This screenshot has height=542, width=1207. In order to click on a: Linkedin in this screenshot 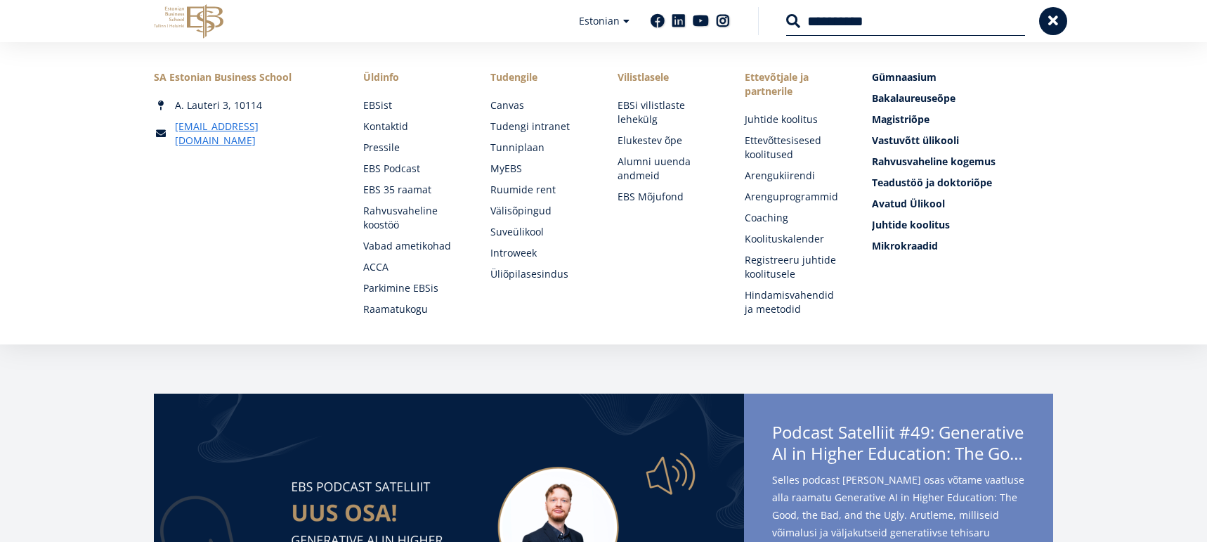, I will do `click(679, 21)`.